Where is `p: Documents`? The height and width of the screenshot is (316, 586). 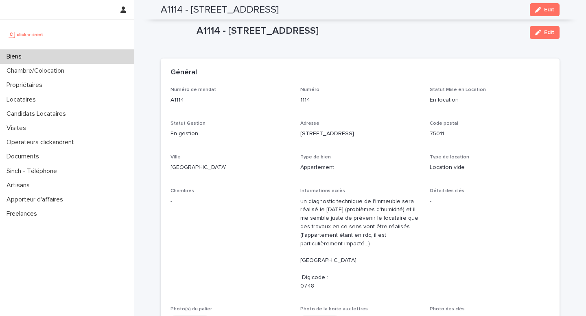
p: Documents is located at coordinates (24, 157).